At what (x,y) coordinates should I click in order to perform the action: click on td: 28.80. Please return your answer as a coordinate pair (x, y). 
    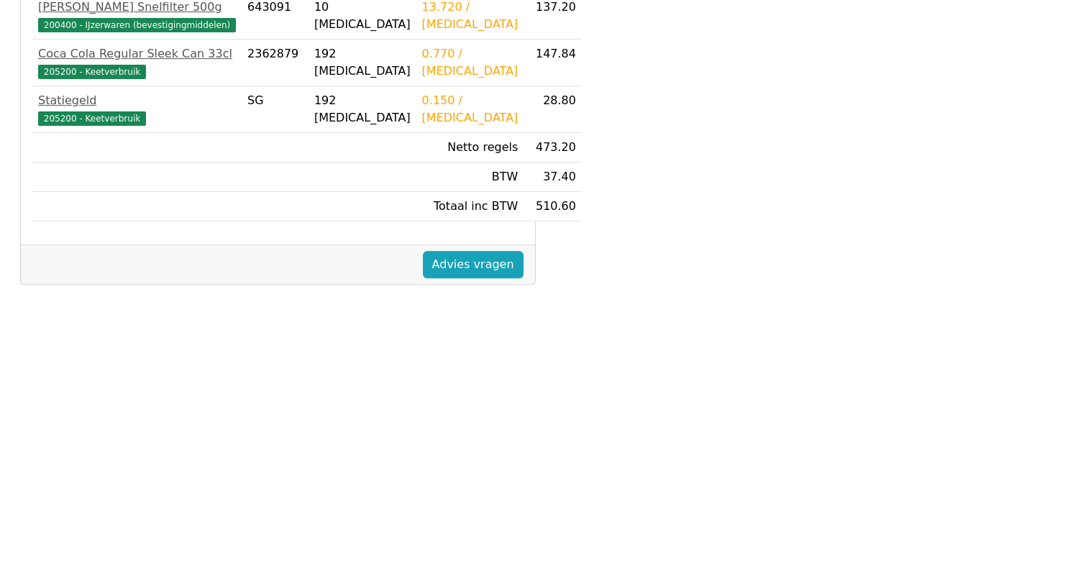
    Looking at the image, I should click on (552, 109).